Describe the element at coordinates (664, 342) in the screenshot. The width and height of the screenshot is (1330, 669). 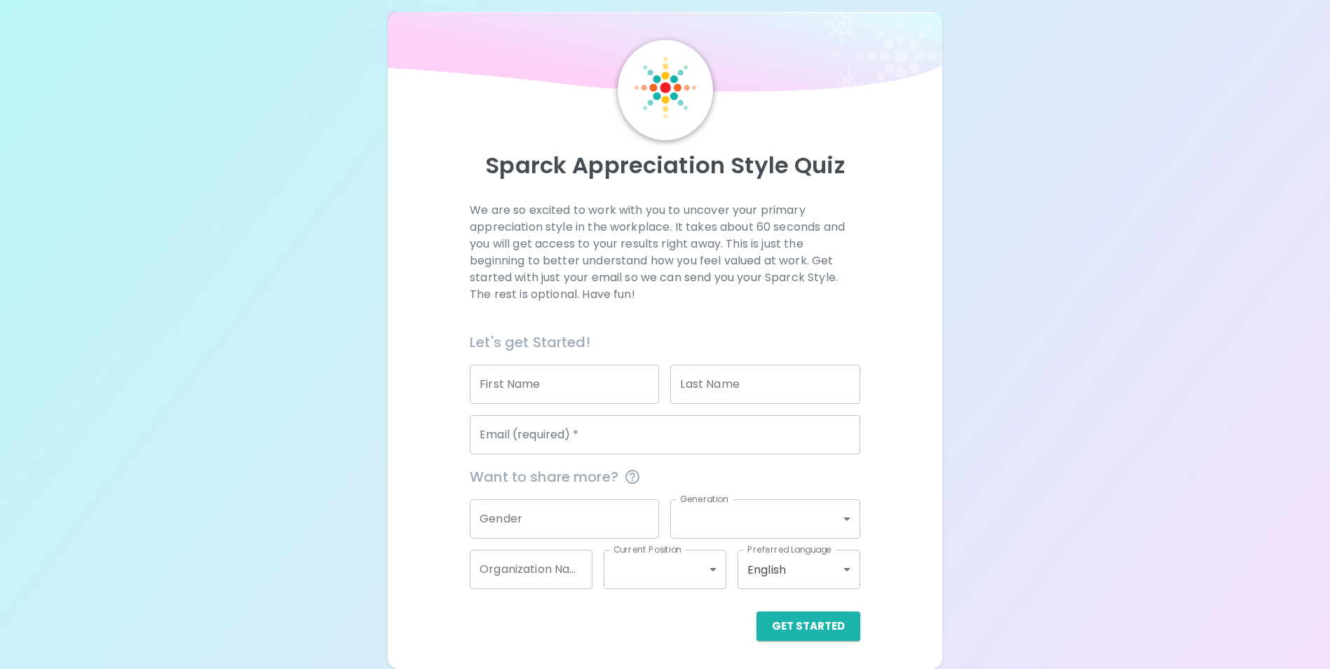
I see `h6: Let's get Started!` at that location.